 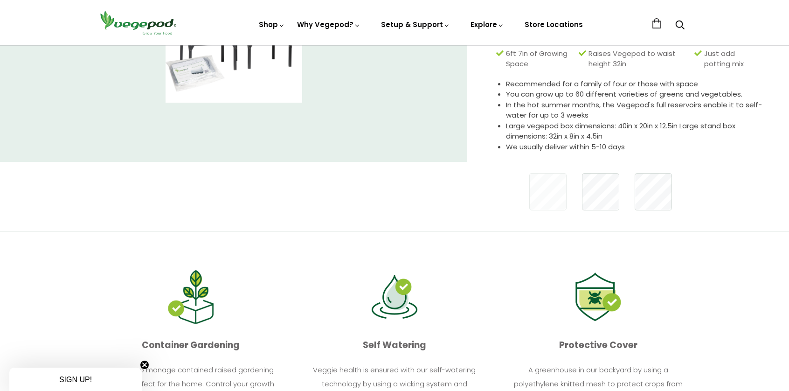 I want to click on li: Recommended for a family of four or those with space, so click(x=636, y=84).